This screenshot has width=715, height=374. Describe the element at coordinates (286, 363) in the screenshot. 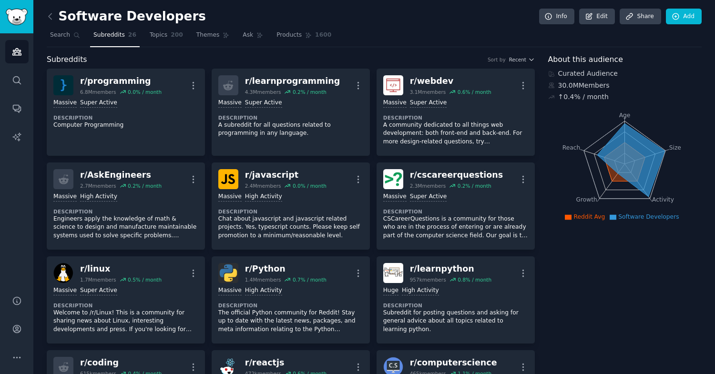

I see `div: r/ reactjs` at that location.